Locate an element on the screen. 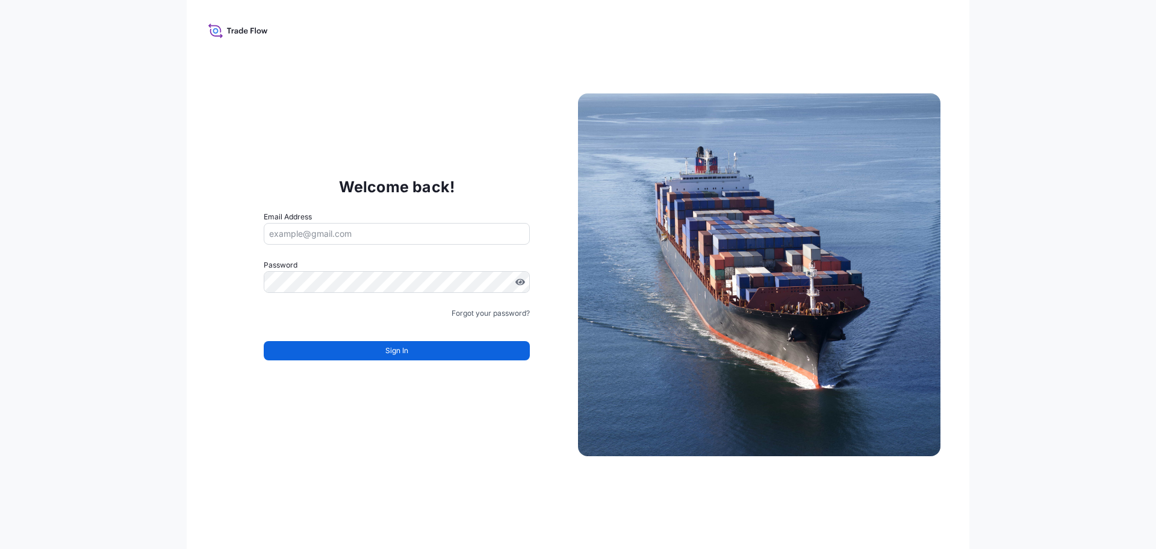  button: Sign In is located at coordinates (397, 350).